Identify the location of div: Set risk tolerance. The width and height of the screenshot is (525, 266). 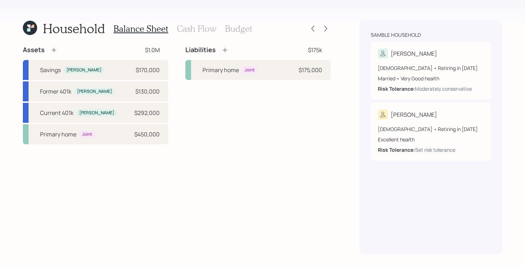
(435, 150).